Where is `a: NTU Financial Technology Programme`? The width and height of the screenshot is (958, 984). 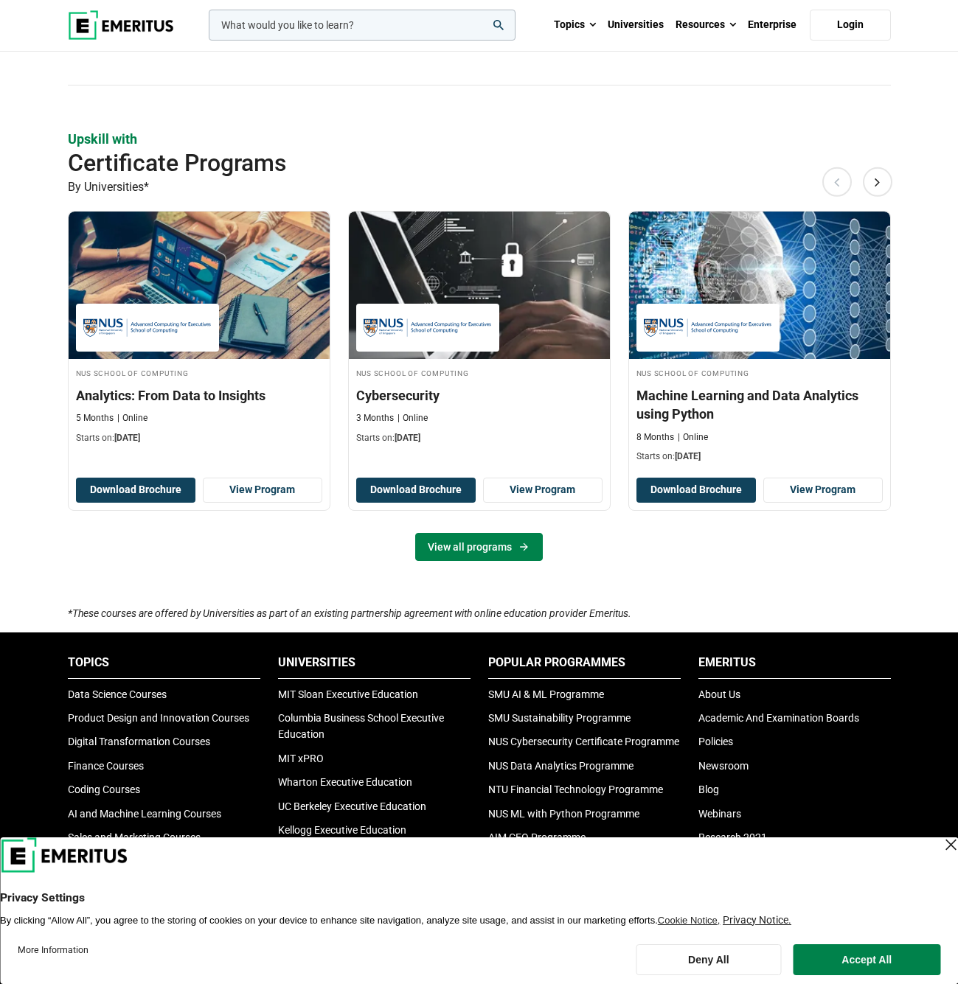 a: NTU Financial Technology Programme is located at coordinates (575, 790).